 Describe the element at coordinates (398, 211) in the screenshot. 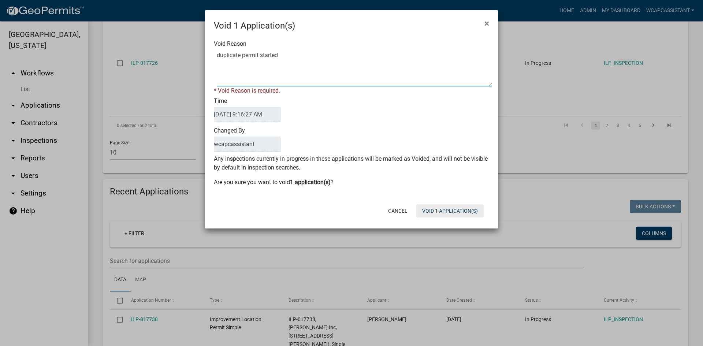

I see `button: Cancel` at that location.